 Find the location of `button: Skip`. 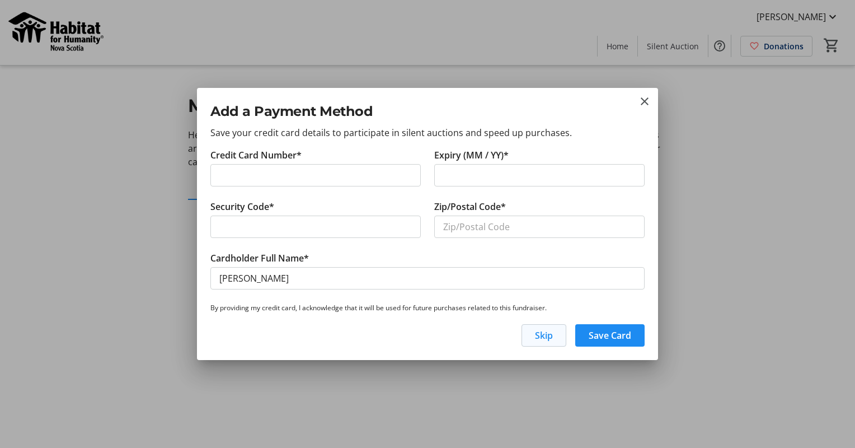

button: Skip is located at coordinates (544, 335).